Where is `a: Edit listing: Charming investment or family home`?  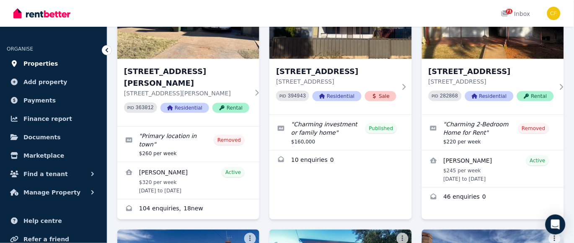 a: Edit listing: Charming investment or family home is located at coordinates (340, 133).